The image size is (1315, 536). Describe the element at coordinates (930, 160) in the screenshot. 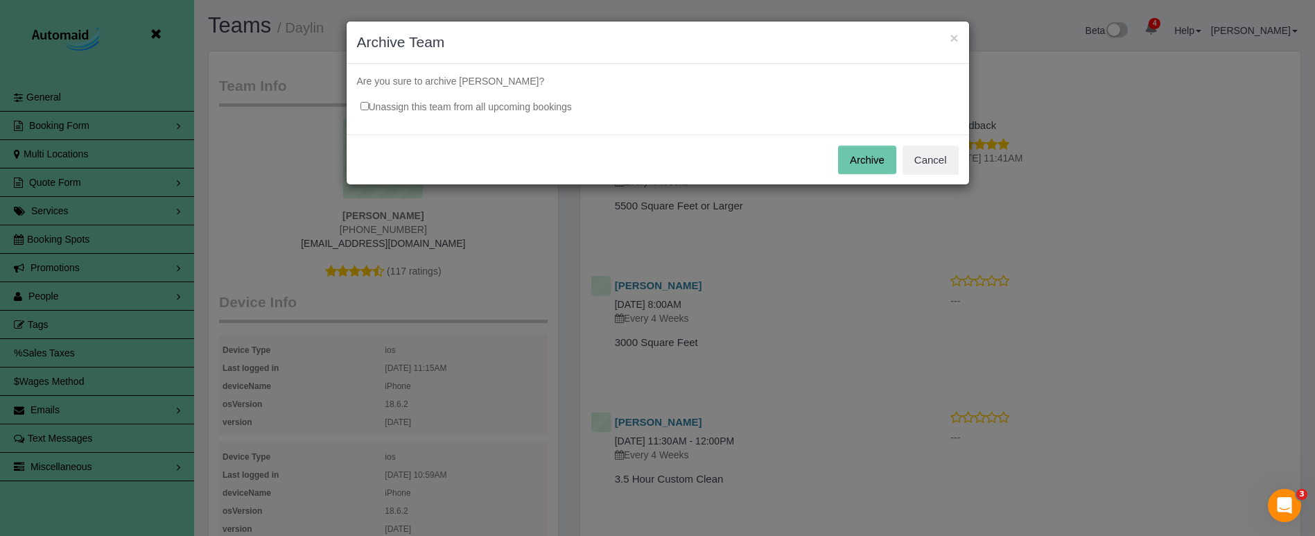

I see `button: Cancel` at that location.